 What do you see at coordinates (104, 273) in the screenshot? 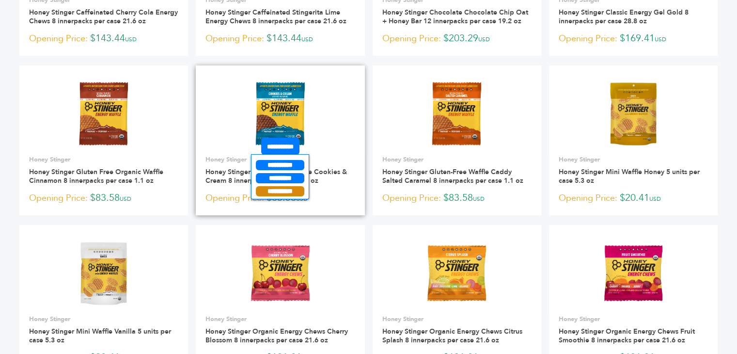
I see `img: Honey Stinger Mini Waffle Vanilla 5 units per case 5.3 oz` at bounding box center [104, 273].